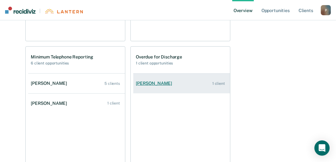 The width and height of the screenshot is (336, 162). Describe the element at coordinates (112, 84) in the screenshot. I see `div: 5 clients` at that location.